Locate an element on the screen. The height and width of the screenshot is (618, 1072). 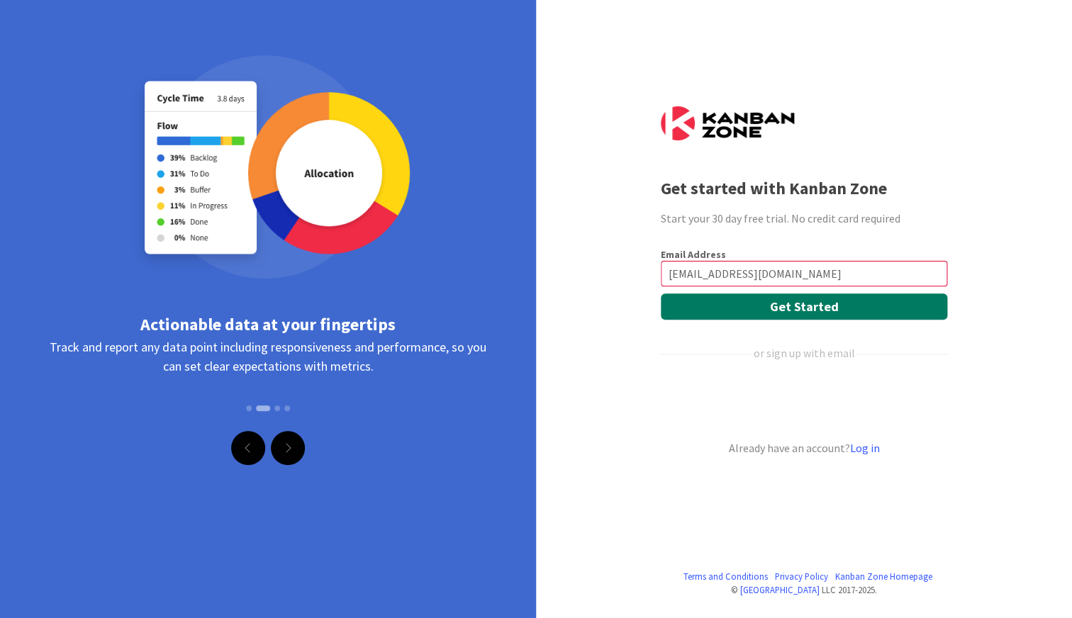
div: Actionable data at your fingertips is located at coordinates (268, 325).